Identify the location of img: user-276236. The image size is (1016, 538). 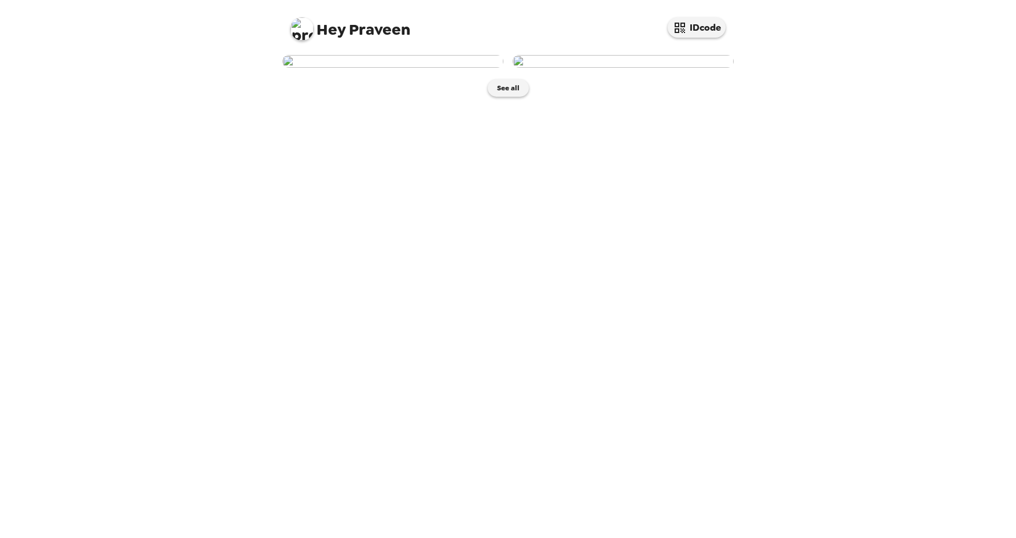
(393, 61).